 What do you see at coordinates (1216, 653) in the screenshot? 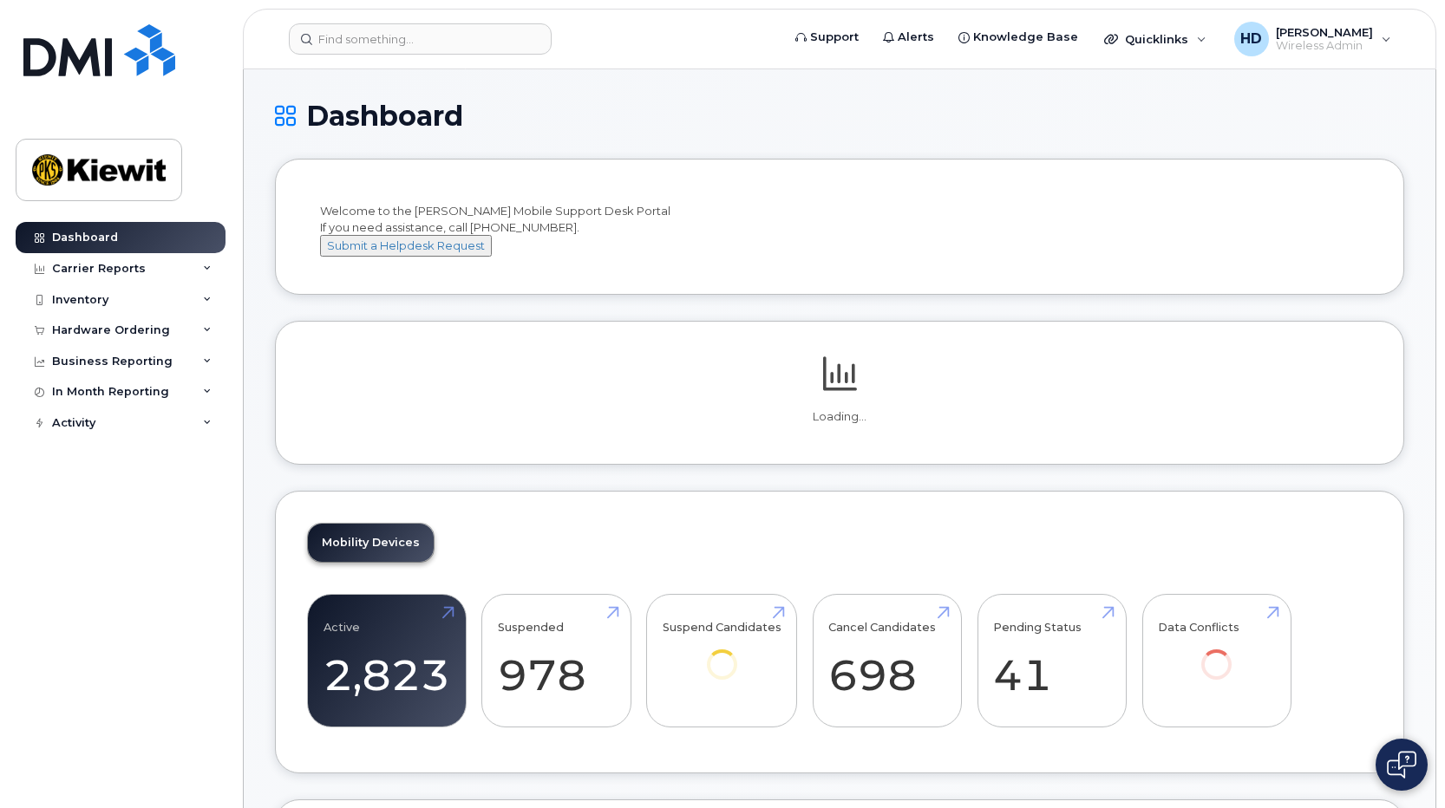
I see `a: Data Conflicts` at bounding box center [1216, 653].